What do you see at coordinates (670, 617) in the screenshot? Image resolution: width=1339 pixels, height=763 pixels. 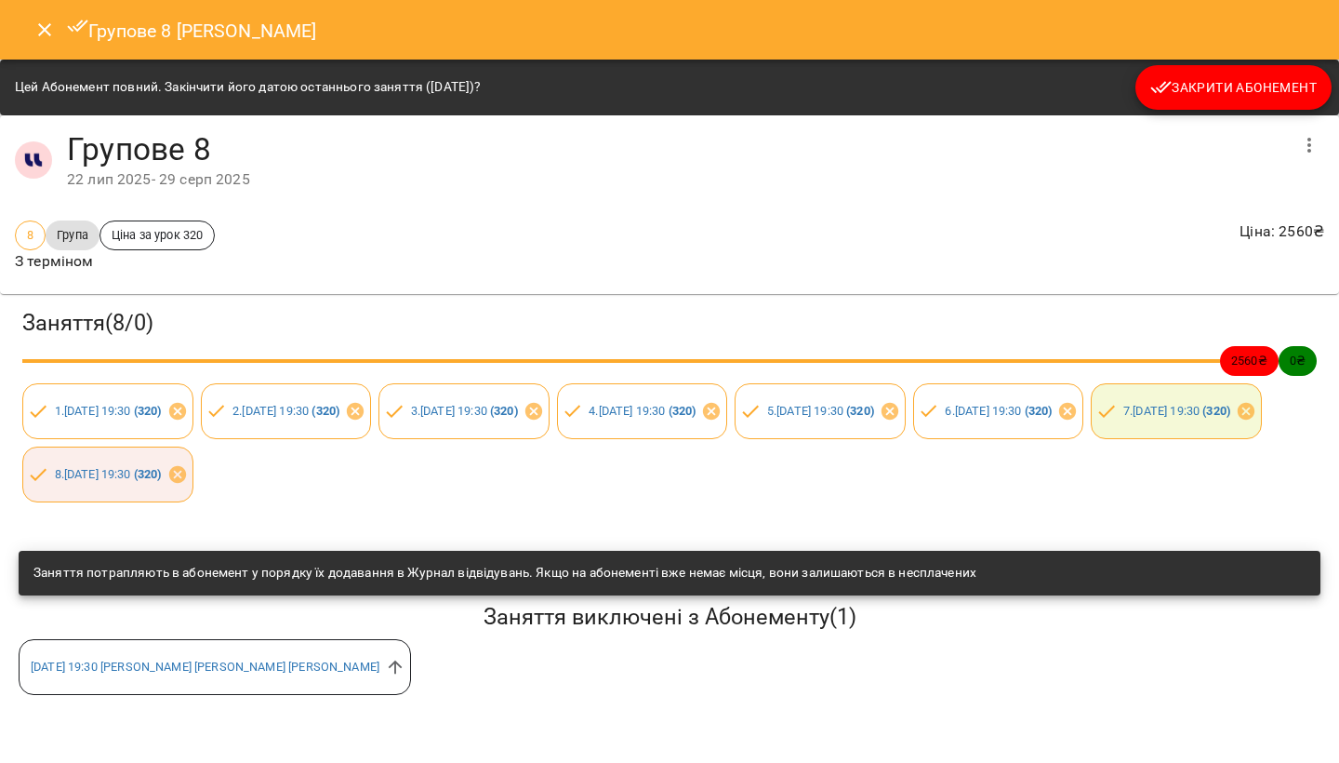 I see `h5: Заняття виключені з Абонементу ( 1 )` at bounding box center [670, 617].